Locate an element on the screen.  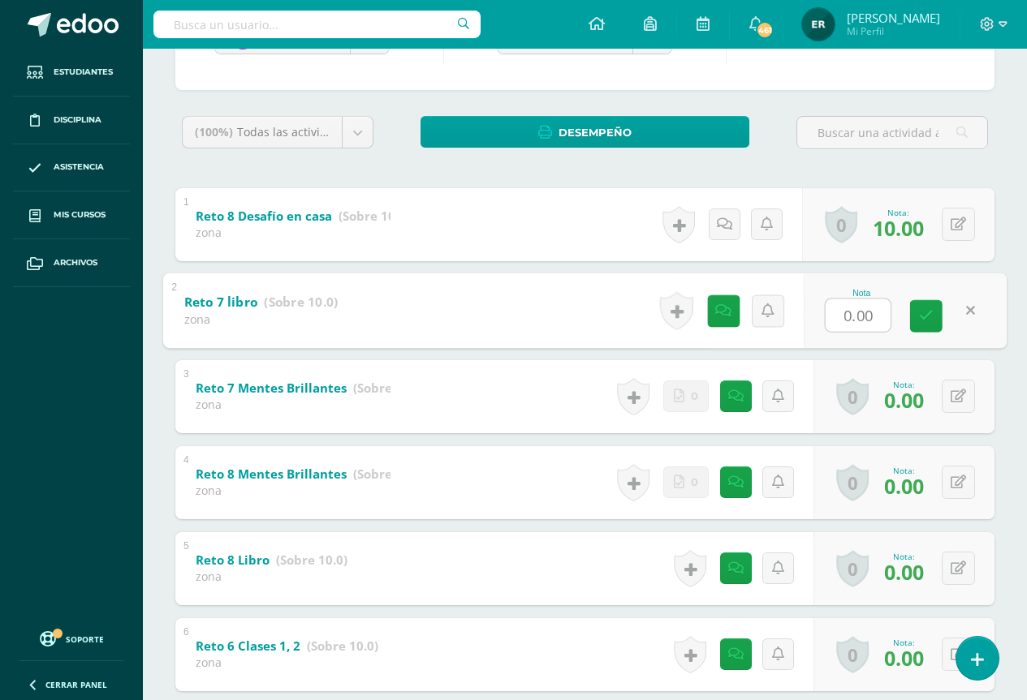
a: Asistencia is located at coordinates (71, 168).